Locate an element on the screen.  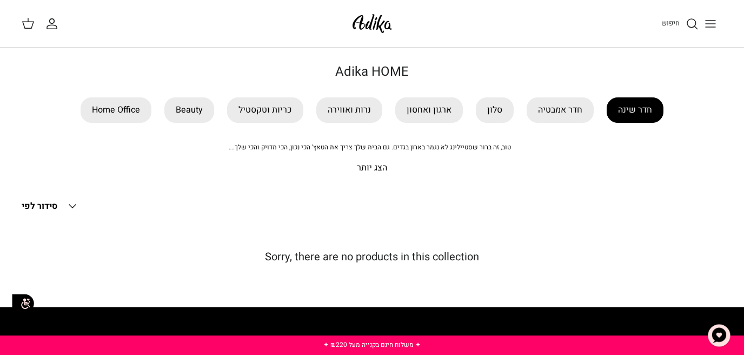
h1: Adika HOME is located at coordinates (372, 72).